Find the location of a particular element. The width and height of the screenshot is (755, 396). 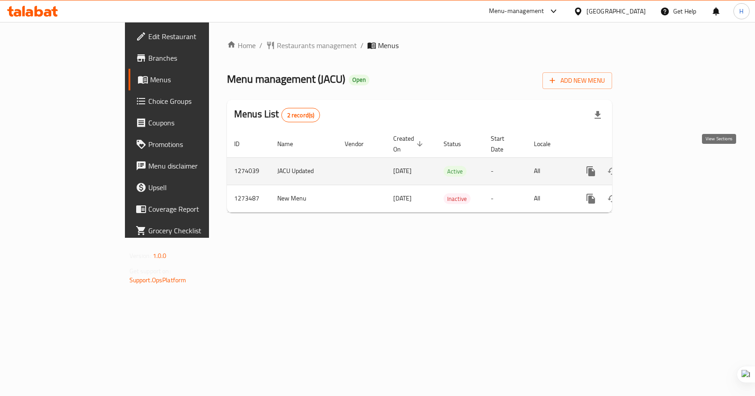

div: Menu-management is located at coordinates (516, 11).